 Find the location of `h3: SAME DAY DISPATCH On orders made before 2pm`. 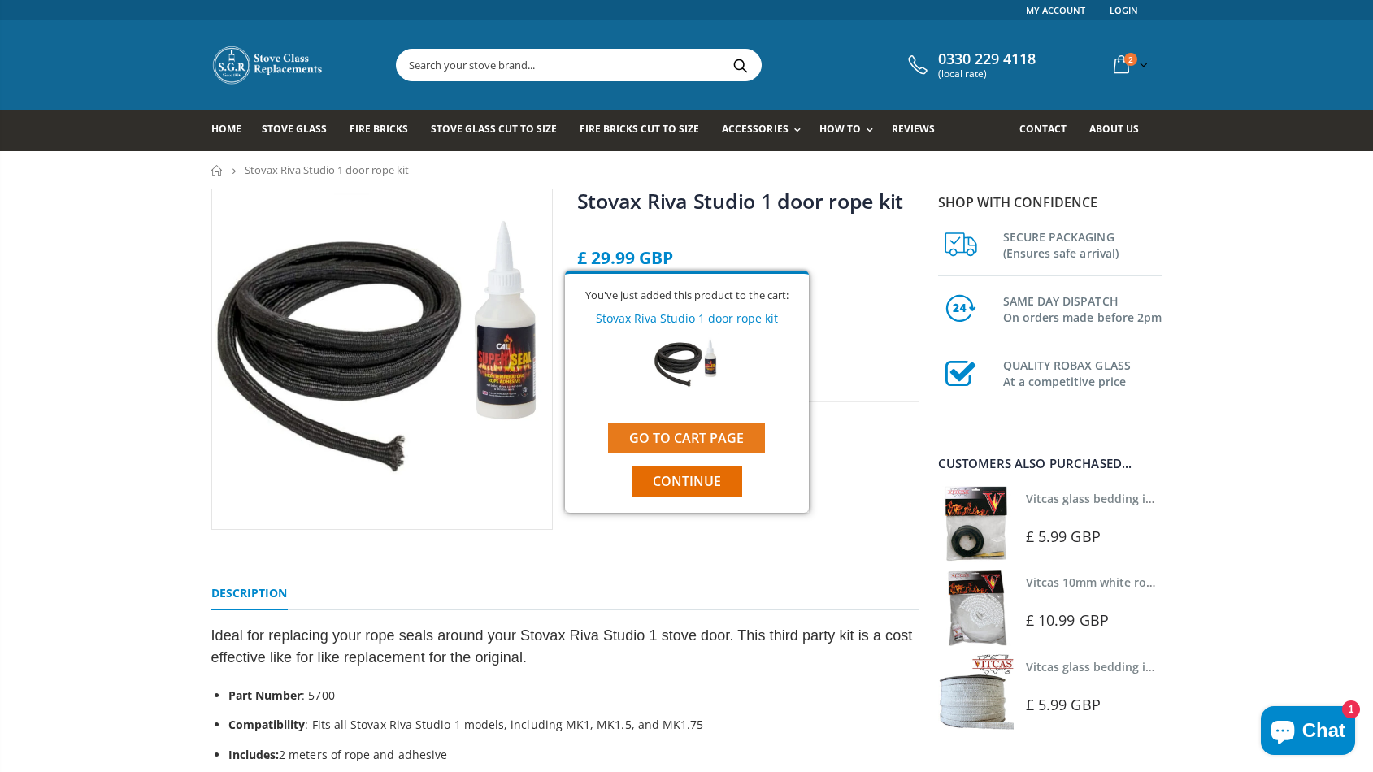

h3: SAME DAY DISPATCH On orders made before 2pm is located at coordinates (1083, 308).